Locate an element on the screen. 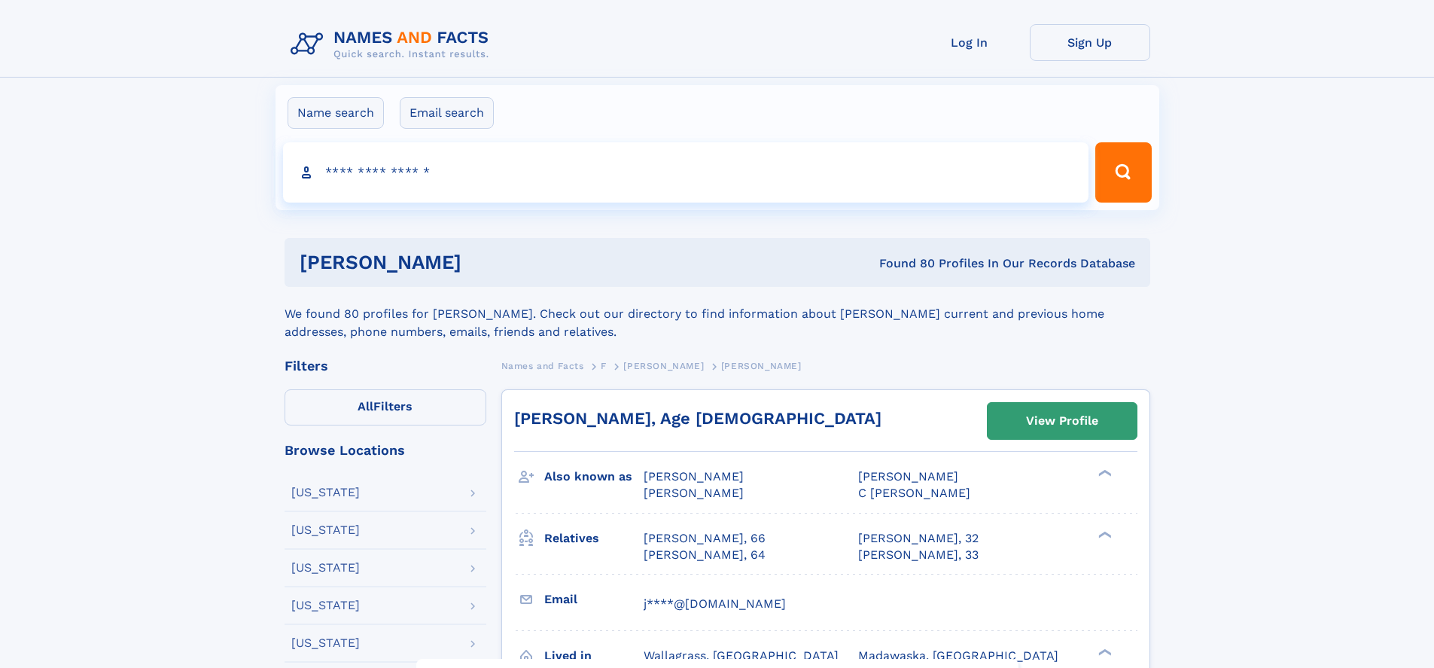 The width and height of the screenshot is (1434, 668). span: All is located at coordinates (365, 406).